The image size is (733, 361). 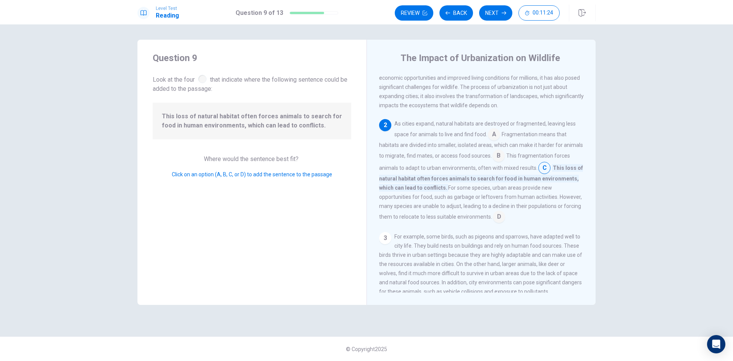 What do you see at coordinates (485, 129) in the screenshot?
I see `span: As cities expand, natural habitats are destroyed or fragmented, leaving less space for animals to...` at bounding box center [485, 129].